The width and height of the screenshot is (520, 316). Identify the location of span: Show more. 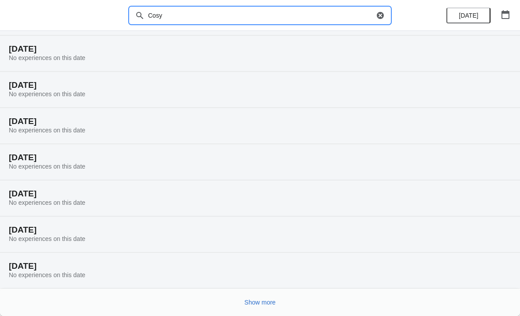
(260, 302).